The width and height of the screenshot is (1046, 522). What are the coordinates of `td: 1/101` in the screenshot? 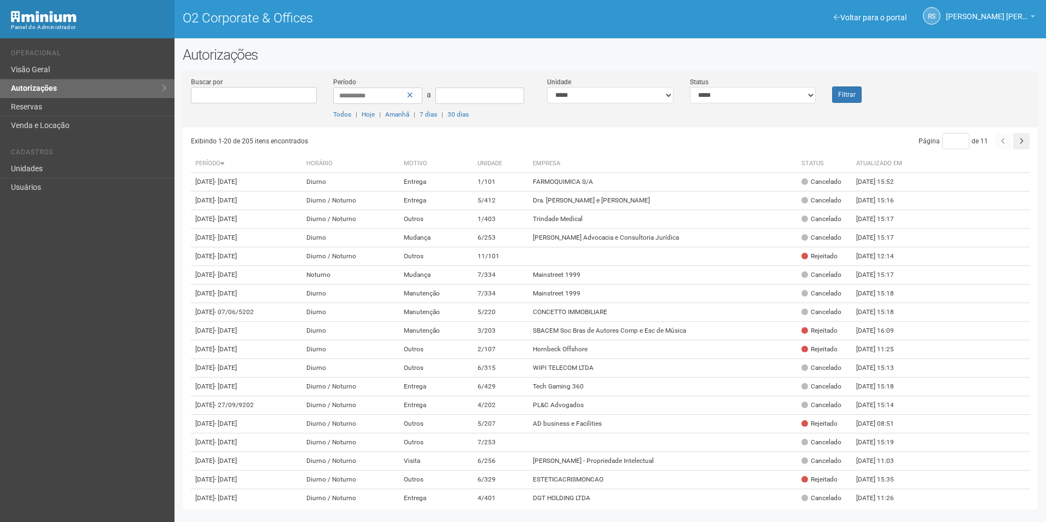 It's located at (501, 182).